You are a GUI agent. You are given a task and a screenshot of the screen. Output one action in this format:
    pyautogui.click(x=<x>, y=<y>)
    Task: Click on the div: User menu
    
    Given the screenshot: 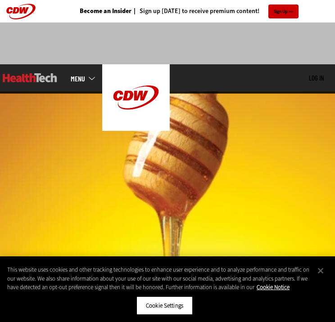 What is the action you would take?
    pyautogui.click(x=316, y=78)
    